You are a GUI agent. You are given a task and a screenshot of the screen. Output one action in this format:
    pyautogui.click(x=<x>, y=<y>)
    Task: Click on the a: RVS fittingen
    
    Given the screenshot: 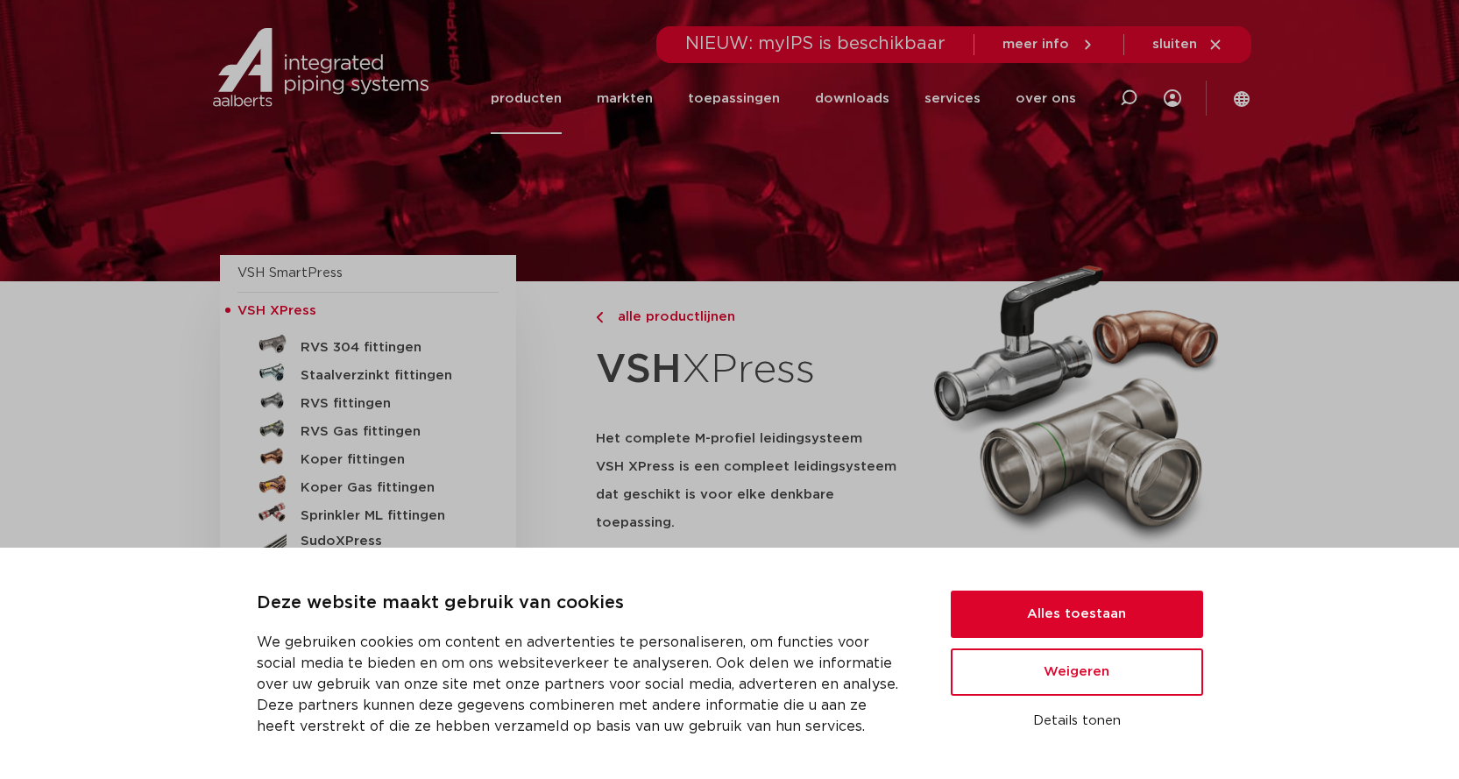 What is the action you would take?
    pyautogui.click(x=368, y=400)
    